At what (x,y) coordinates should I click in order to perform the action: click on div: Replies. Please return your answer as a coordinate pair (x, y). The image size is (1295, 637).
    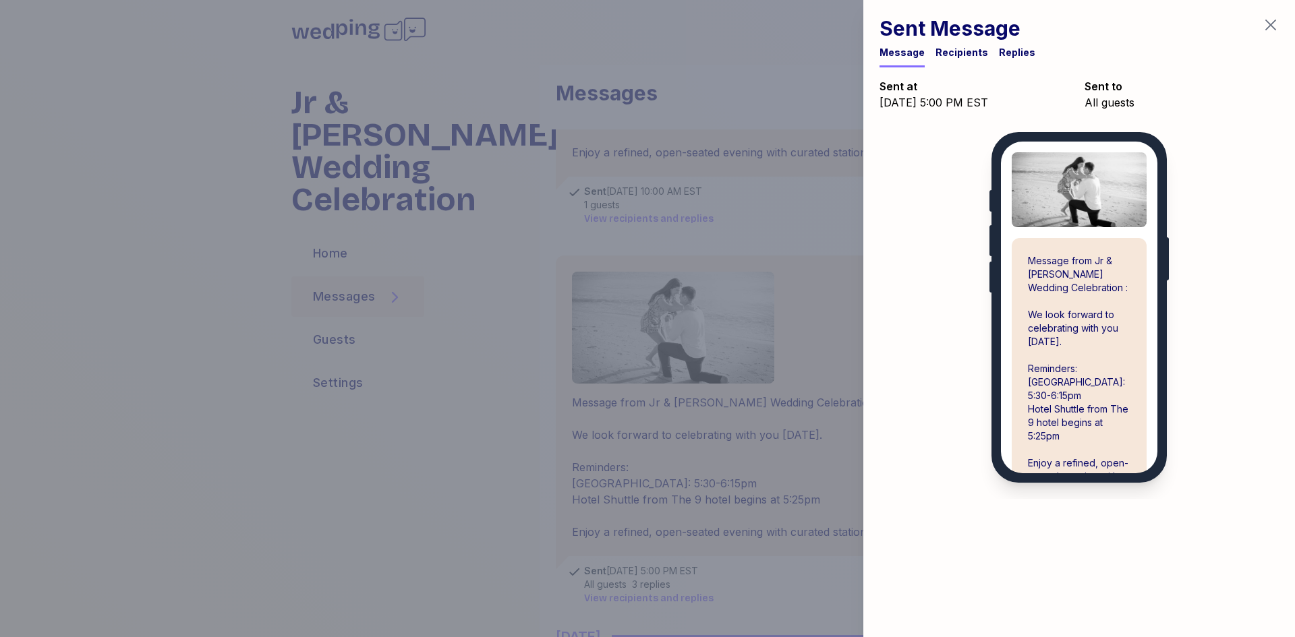
    Looking at the image, I should click on (1017, 53).